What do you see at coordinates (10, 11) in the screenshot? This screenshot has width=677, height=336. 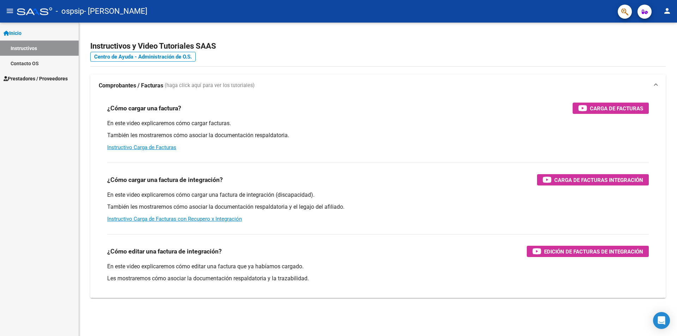 I see `mat-icon: menu` at bounding box center [10, 11].